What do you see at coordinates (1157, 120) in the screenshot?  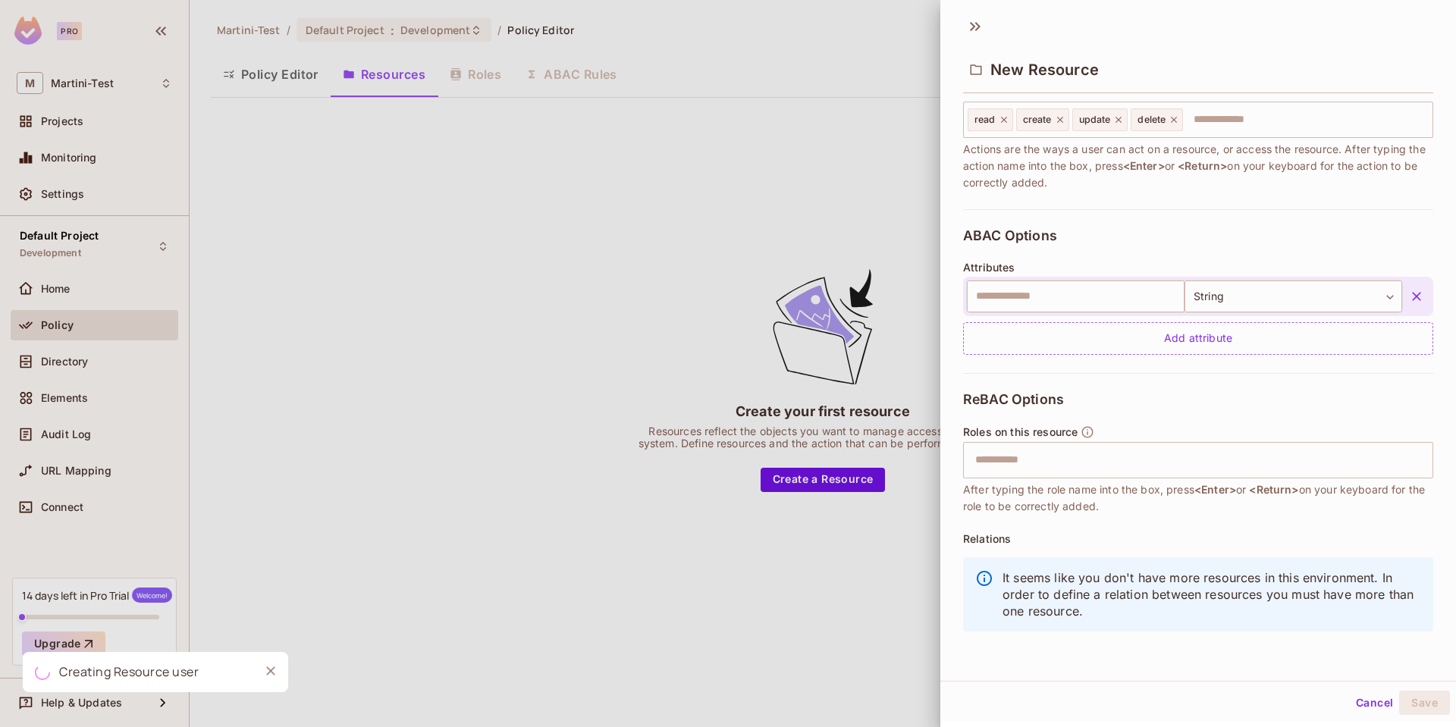 I see `div: delete` at bounding box center [1157, 120].